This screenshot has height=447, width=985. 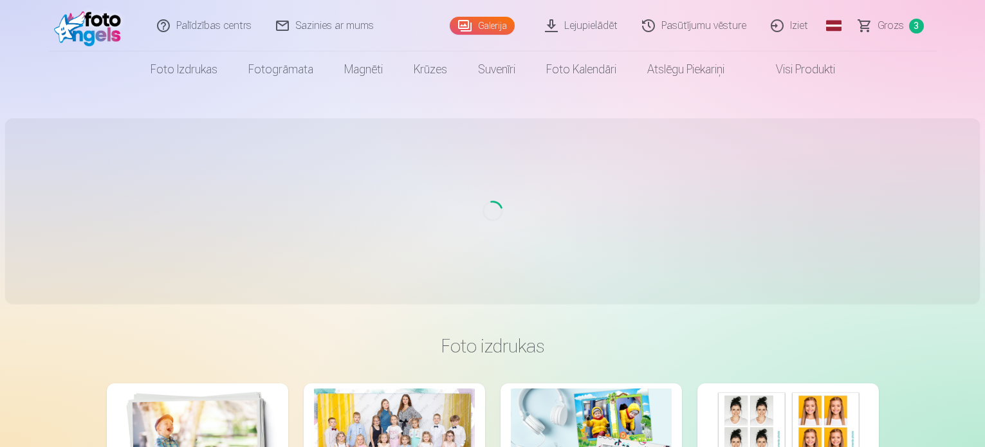 What do you see at coordinates (581, 69) in the screenshot?
I see `a: Foto kalendāri` at bounding box center [581, 69].